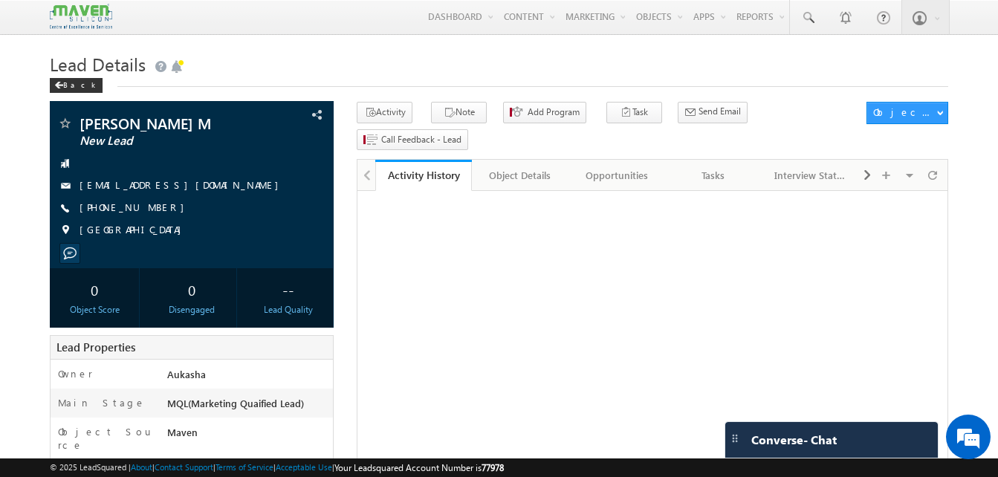  I want to click on span: 77978, so click(493, 467).